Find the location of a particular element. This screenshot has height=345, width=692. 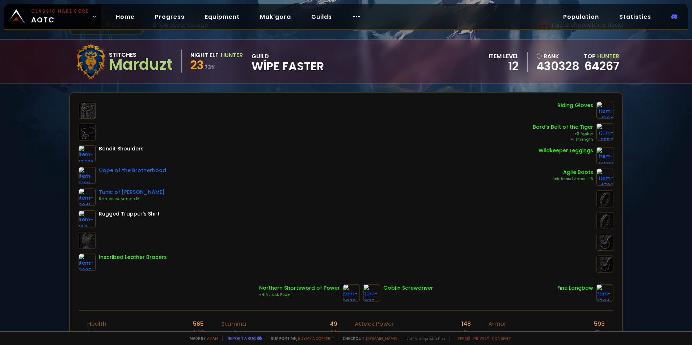

div: Top is located at coordinates (601, 56).